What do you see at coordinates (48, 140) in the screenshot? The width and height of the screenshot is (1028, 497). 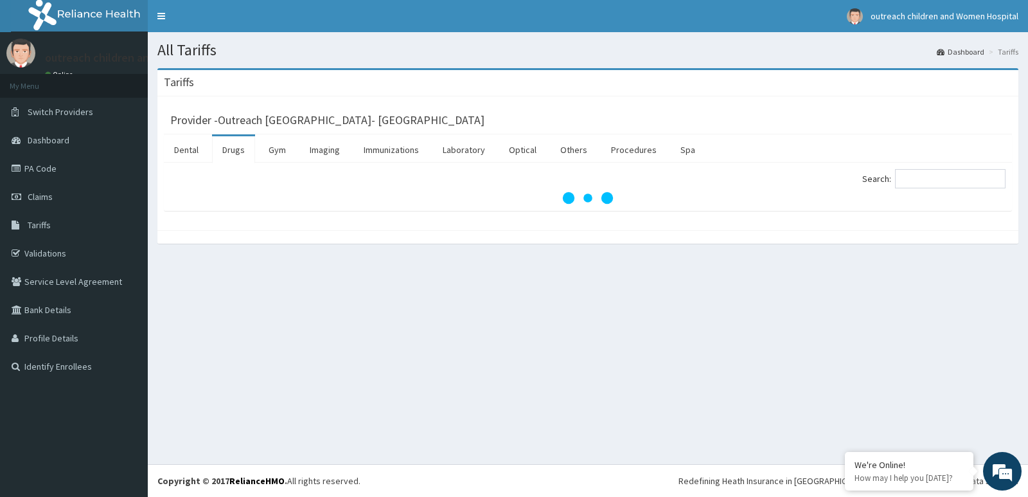 I see `span: Dashboard` at bounding box center [48, 140].